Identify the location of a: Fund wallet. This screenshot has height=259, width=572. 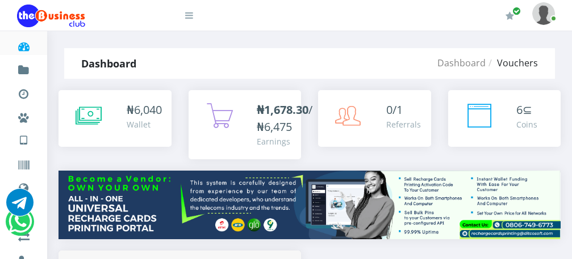
(23, 68).